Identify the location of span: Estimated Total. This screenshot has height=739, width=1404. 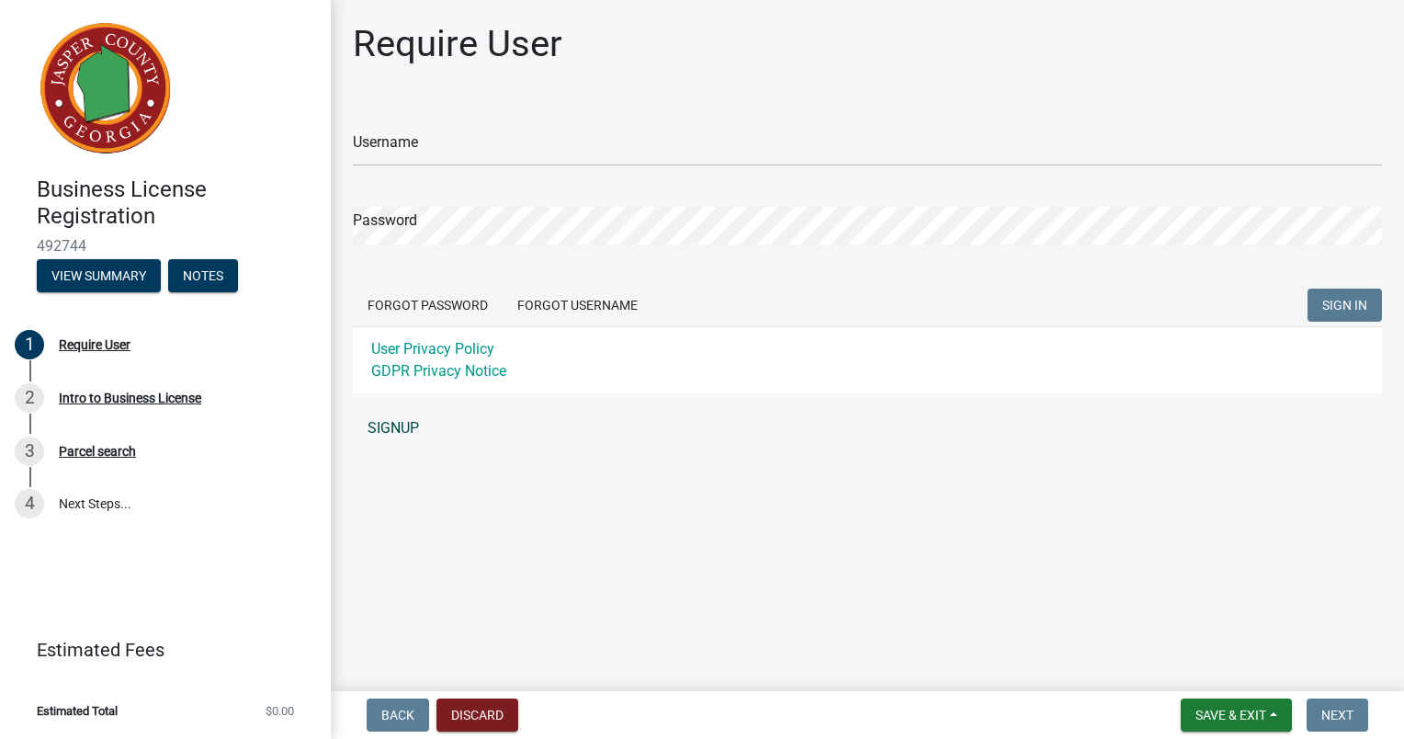
(77, 710).